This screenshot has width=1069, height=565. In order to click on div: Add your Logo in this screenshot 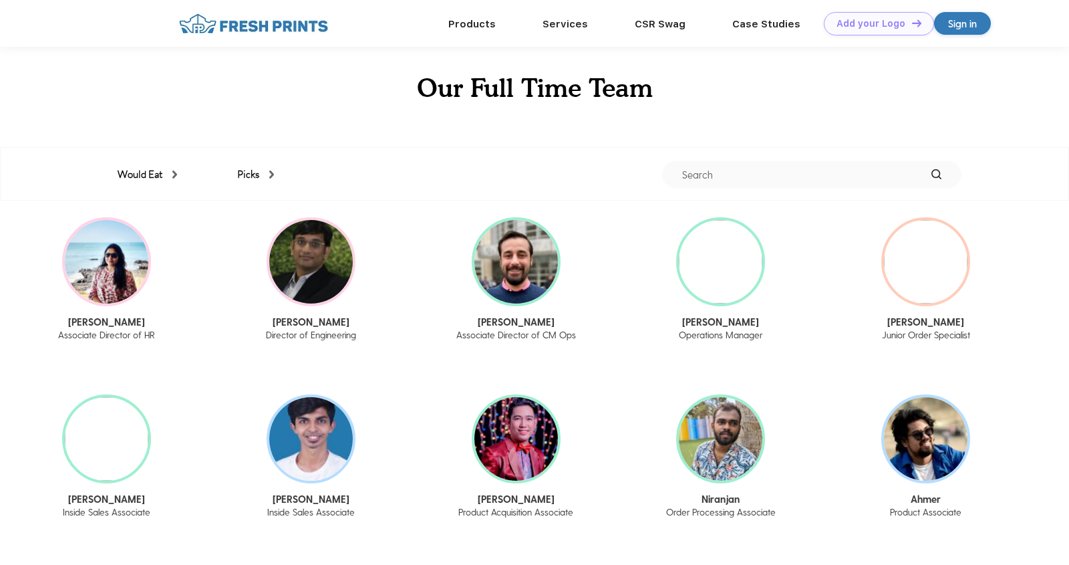, I will do `click(871, 23)`.